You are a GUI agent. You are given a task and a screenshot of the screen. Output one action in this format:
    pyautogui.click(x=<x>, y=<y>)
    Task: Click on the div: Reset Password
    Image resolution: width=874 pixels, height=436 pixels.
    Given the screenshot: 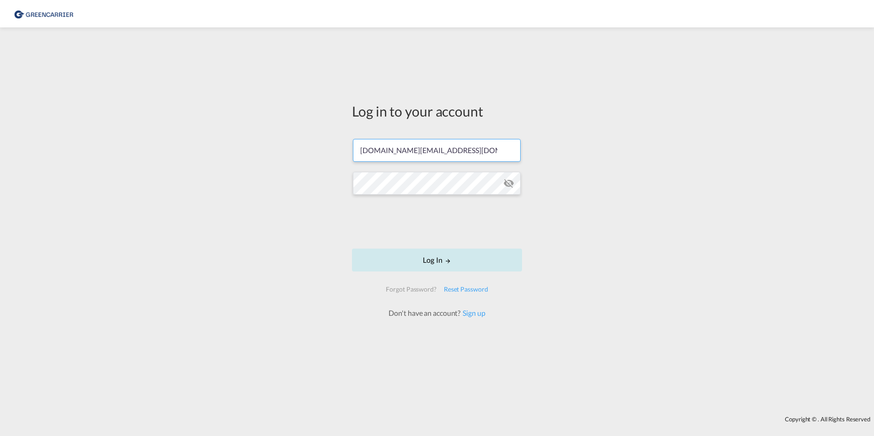 What is the action you would take?
    pyautogui.click(x=466, y=289)
    